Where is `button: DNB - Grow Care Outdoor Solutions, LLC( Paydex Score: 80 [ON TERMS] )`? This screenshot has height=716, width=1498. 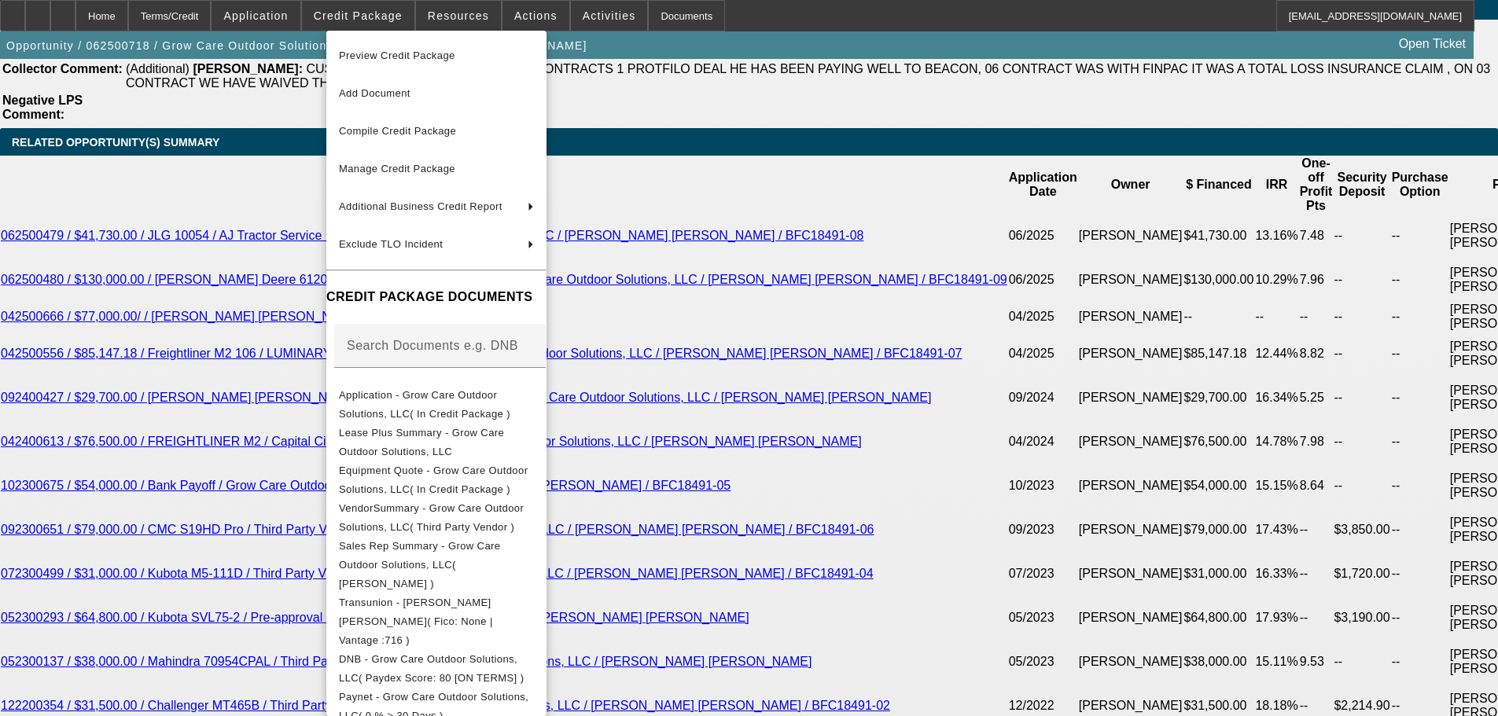 button: DNB - Grow Care Outdoor Solutions, LLC( Paydex Score: 80 [ON TERMS] ) is located at coordinates (436, 669).